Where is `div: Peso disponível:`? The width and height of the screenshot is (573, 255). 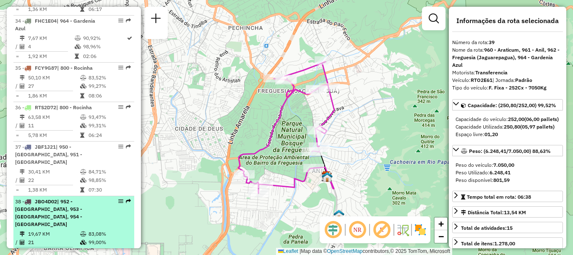 div: Peso disponível: is located at coordinates (508, 180).